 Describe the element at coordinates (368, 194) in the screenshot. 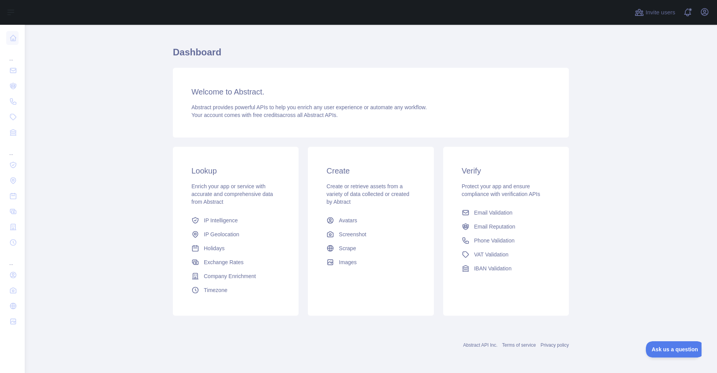

I see `span: Create or retrieve assets from a variety of data collected or created by Abtract` at that location.